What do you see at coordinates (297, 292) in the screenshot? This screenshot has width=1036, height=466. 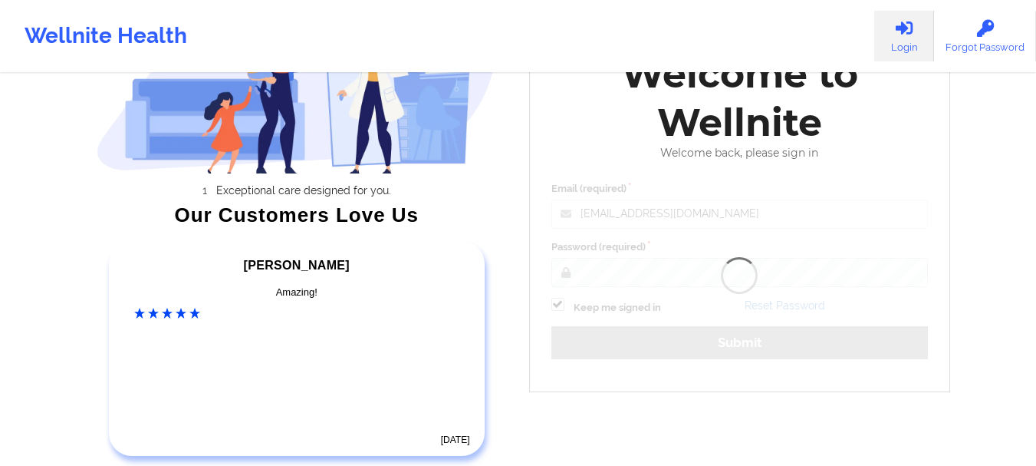 I see `div: Amazing!` at bounding box center [297, 292].